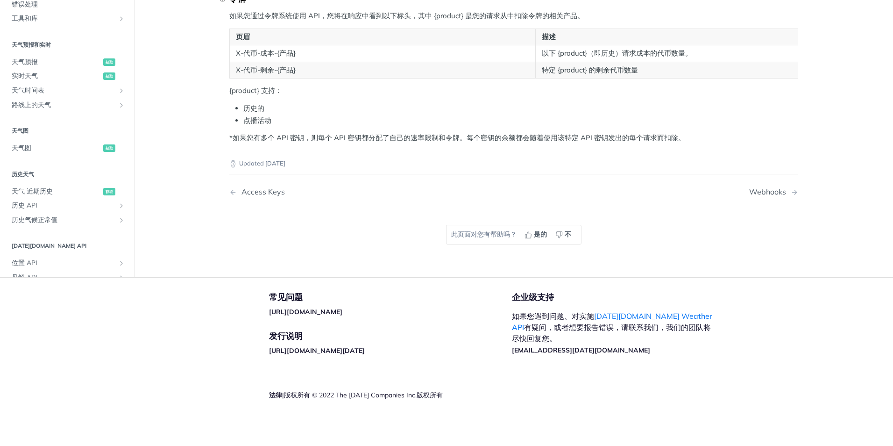 The width and height of the screenshot is (893, 446). I want to click on a: Previous Page: Access Keys, so click(351, 192).